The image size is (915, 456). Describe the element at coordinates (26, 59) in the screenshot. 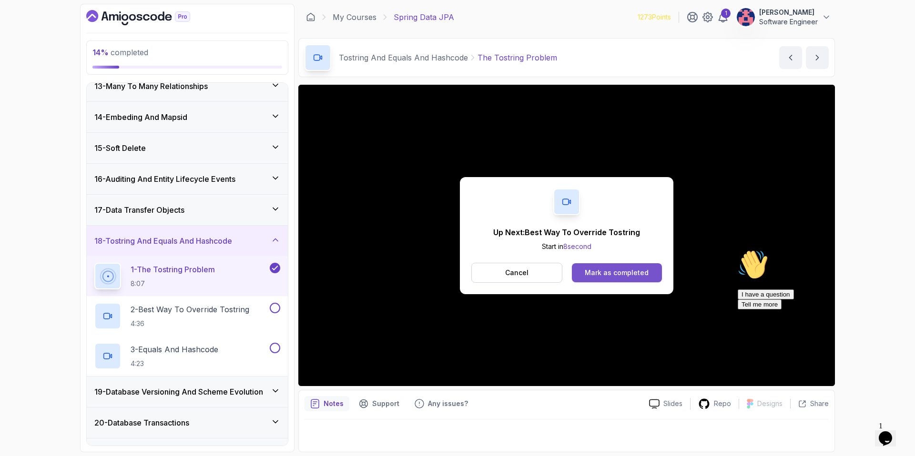

I see `button: Tell me more` at that location.